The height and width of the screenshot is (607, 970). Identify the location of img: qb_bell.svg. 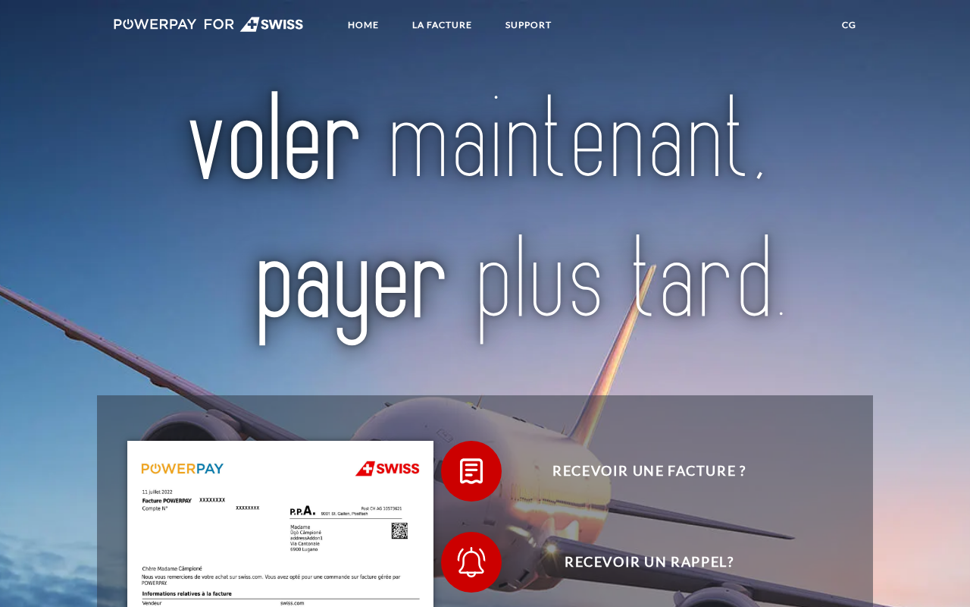
(472, 562).